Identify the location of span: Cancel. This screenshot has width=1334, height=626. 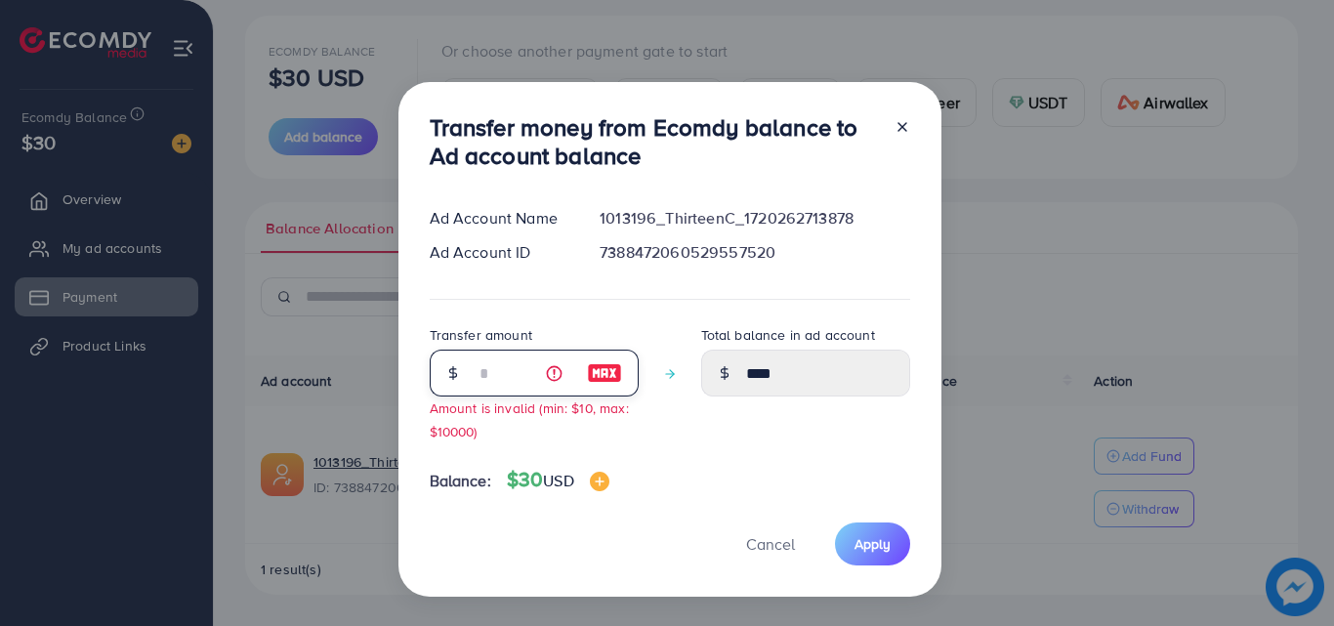
(771, 544).